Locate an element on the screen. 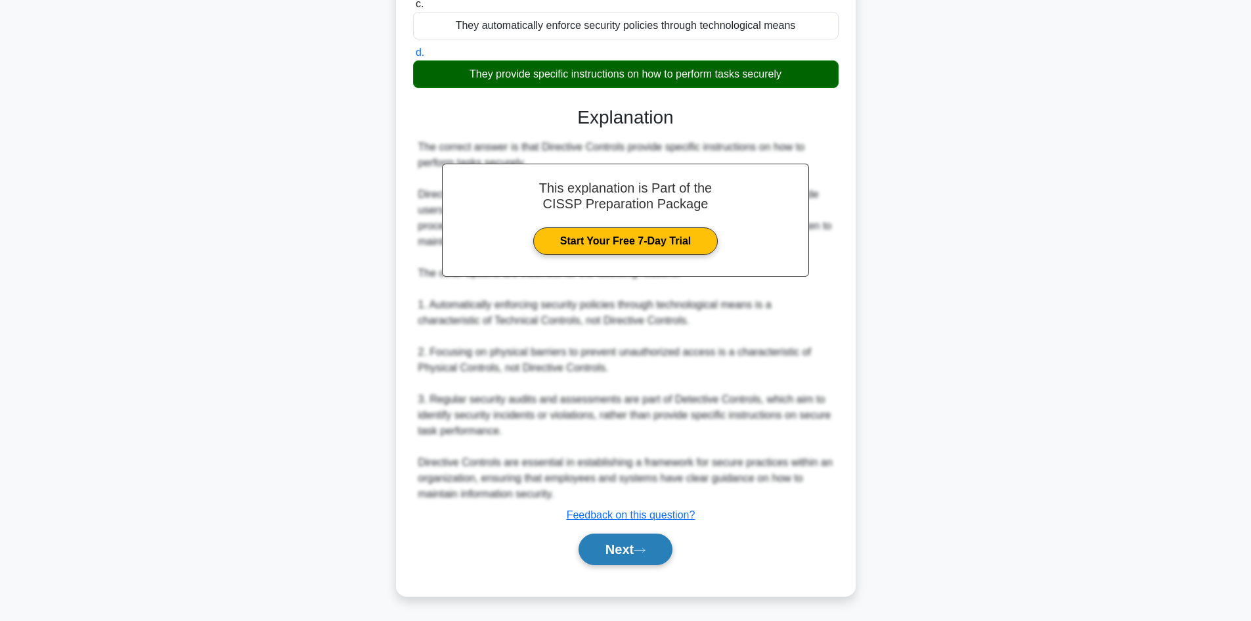  span: d. is located at coordinates (420, 52).